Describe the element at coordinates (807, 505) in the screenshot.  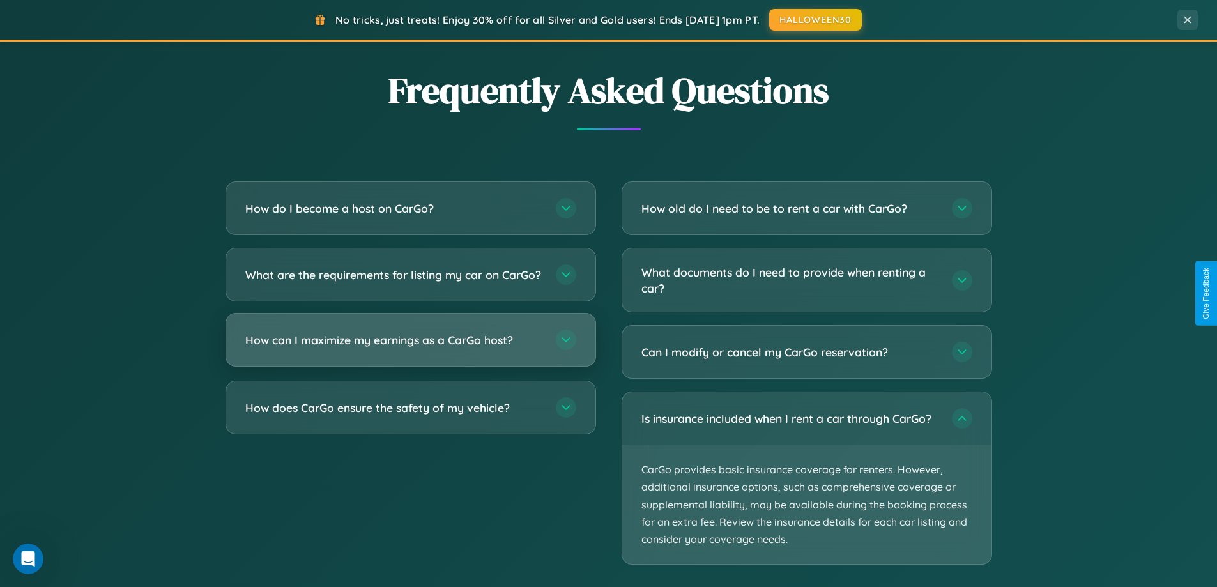
I see `p: CarGo provides basic insurance coverage for renters. However, additional insurance options, such ...` at that location.